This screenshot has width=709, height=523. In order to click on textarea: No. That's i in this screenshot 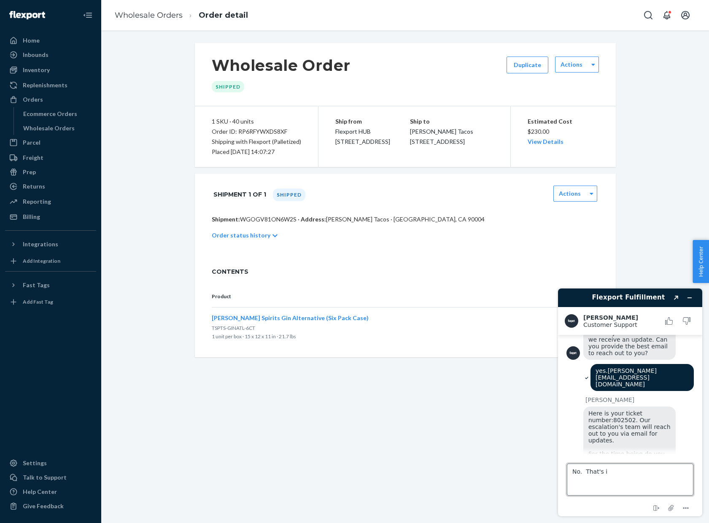, I will do `click(79, 198)`.